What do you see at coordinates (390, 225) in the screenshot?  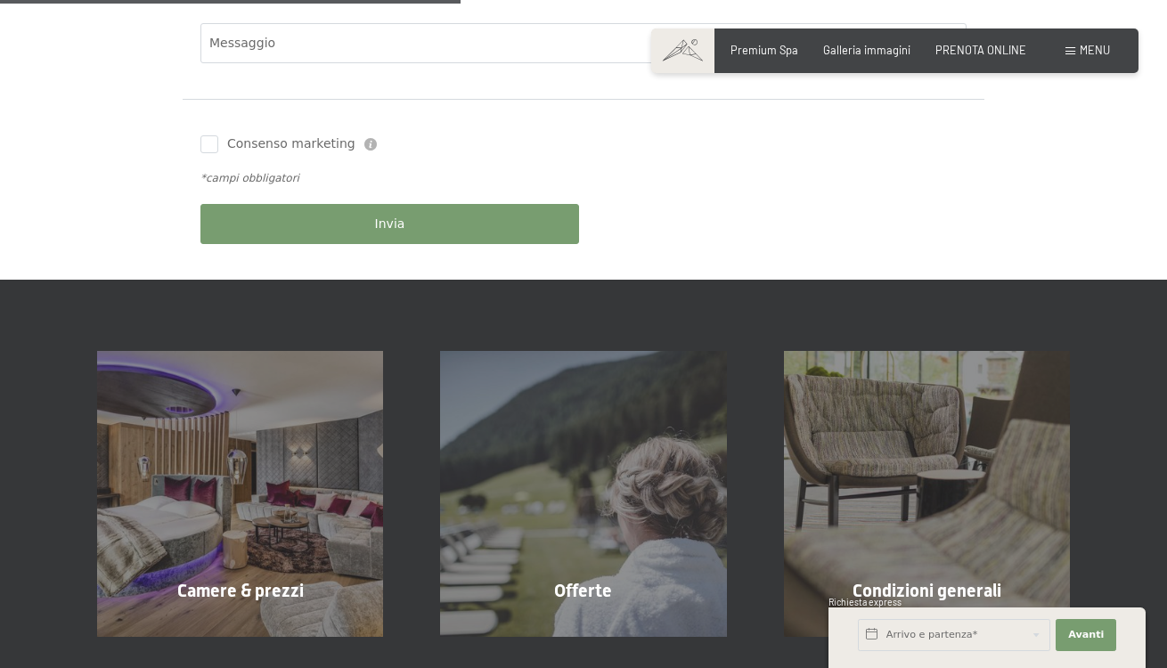 I see `span: Invia` at bounding box center [390, 225].